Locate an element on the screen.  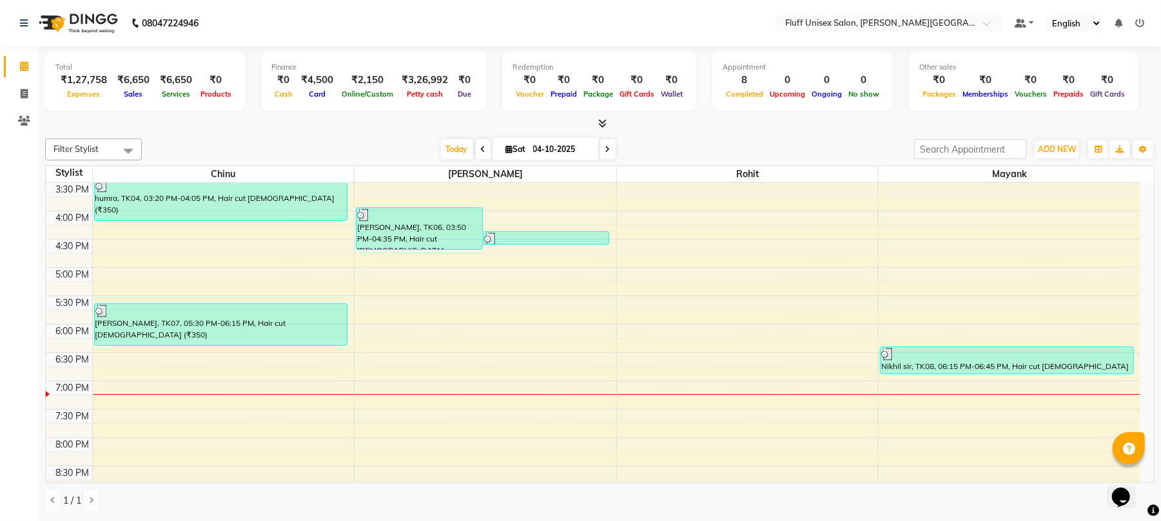
div: Stylist is located at coordinates (69, 173).